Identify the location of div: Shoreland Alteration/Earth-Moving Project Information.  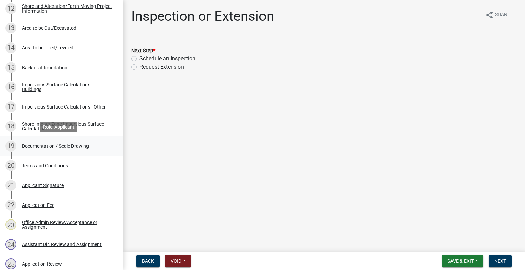
(67, 9).